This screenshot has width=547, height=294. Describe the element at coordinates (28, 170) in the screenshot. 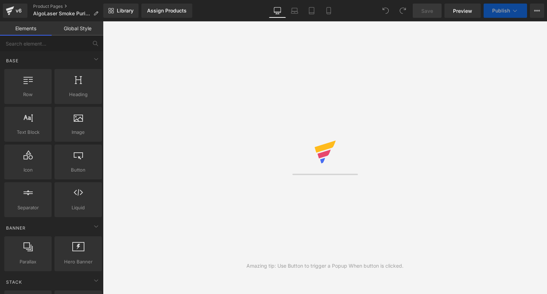

I see `span: Icon` at that location.